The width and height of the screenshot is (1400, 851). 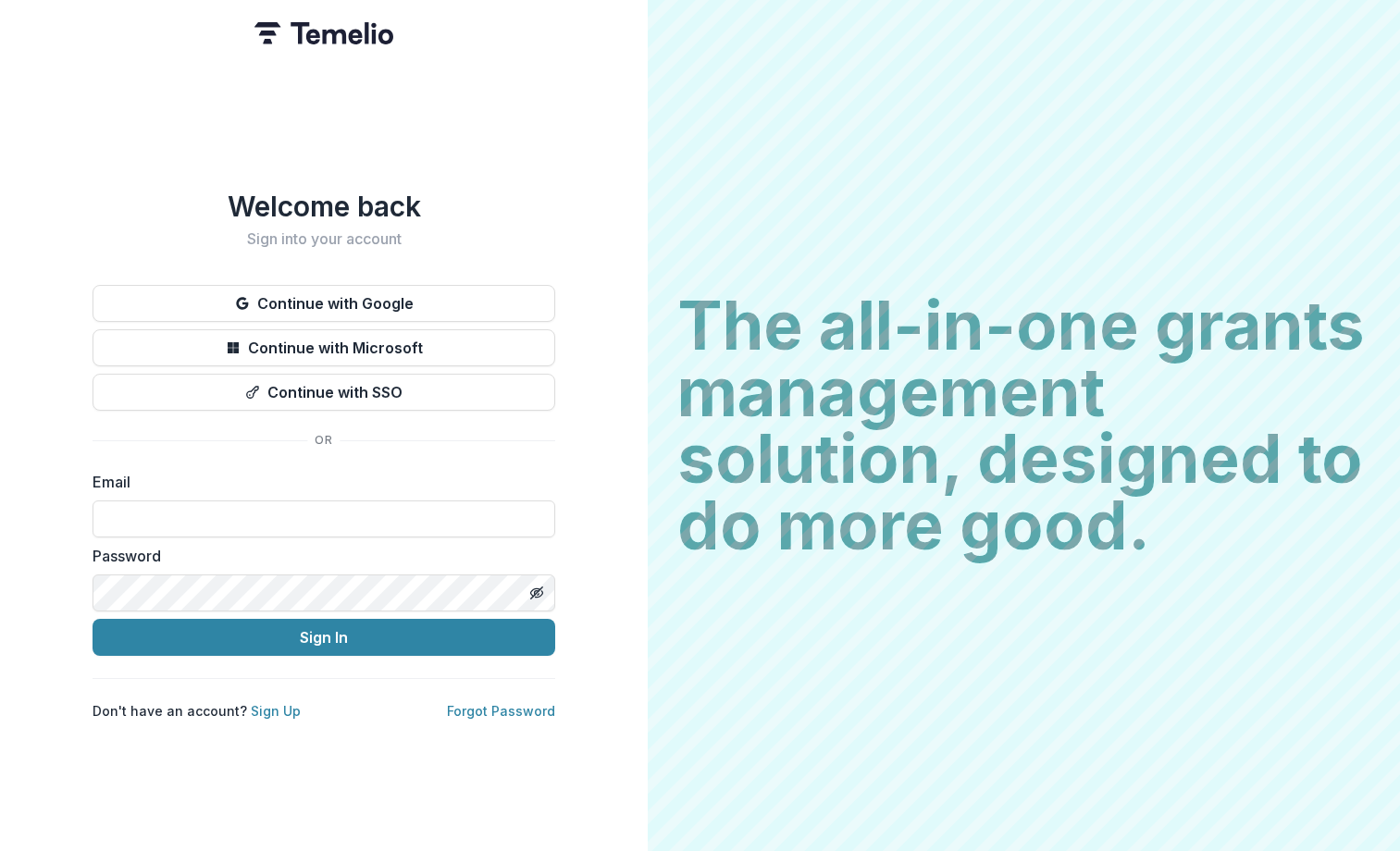 What do you see at coordinates (318, 481) in the screenshot?
I see `label: Email` at bounding box center [318, 481].